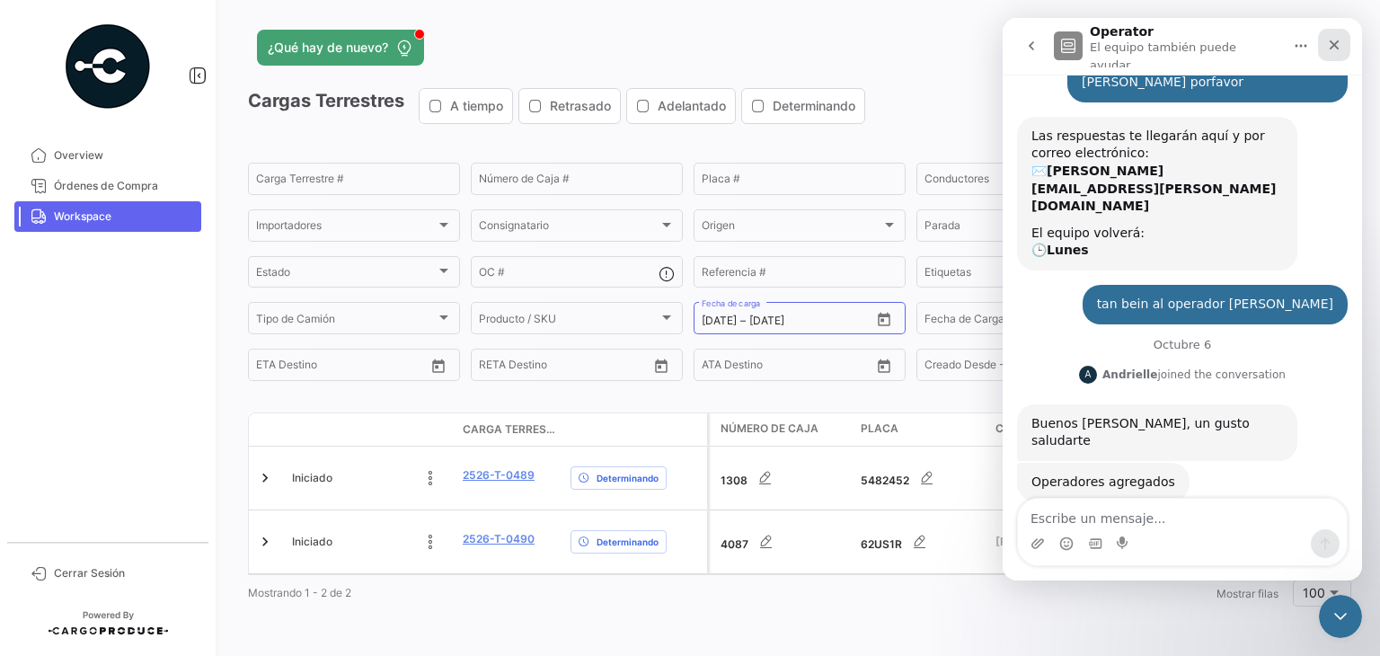  What do you see at coordinates (509, 429) in the screenshot?
I see `datatable-header-cell: Carga Terrestre #` at bounding box center [509, 429].